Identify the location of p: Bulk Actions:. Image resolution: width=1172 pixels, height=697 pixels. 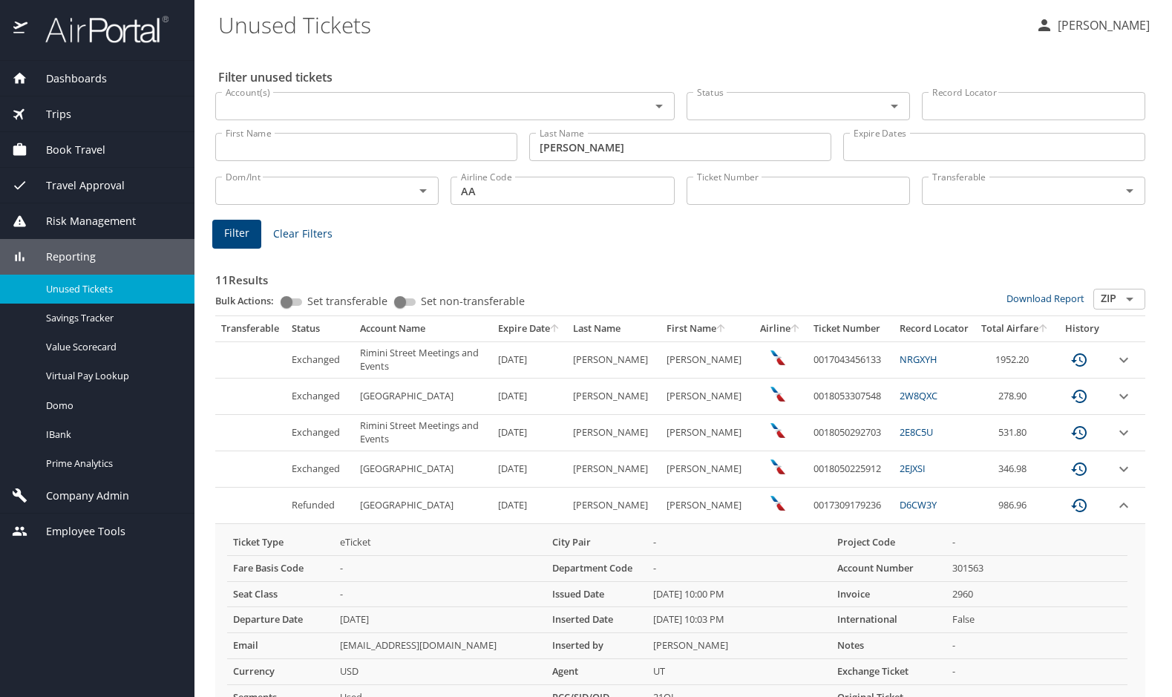
(250, 301).